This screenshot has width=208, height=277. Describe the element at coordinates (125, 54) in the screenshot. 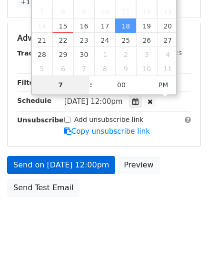

I see `span: October 2, 2025` at that location.